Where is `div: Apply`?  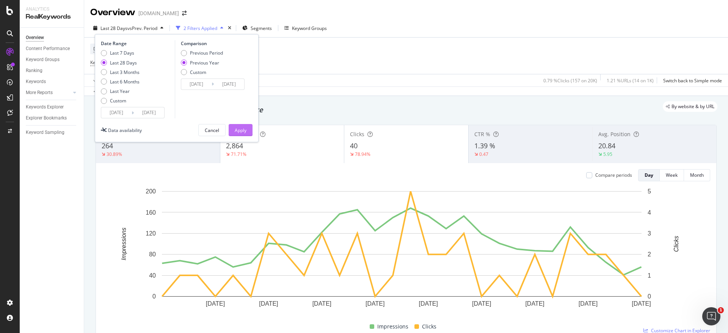 div: Apply is located at coordinates (240, 130).